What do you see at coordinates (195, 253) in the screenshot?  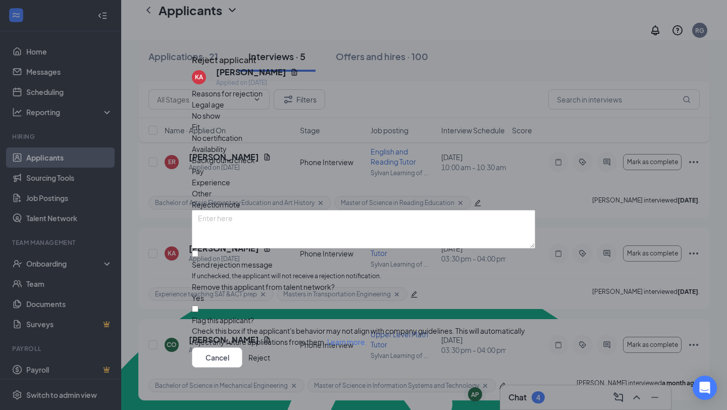 I see `input: Send rejection messageIf unchecked, the applicant will not receive a rejection notification.` at bounding box center [195, 253].